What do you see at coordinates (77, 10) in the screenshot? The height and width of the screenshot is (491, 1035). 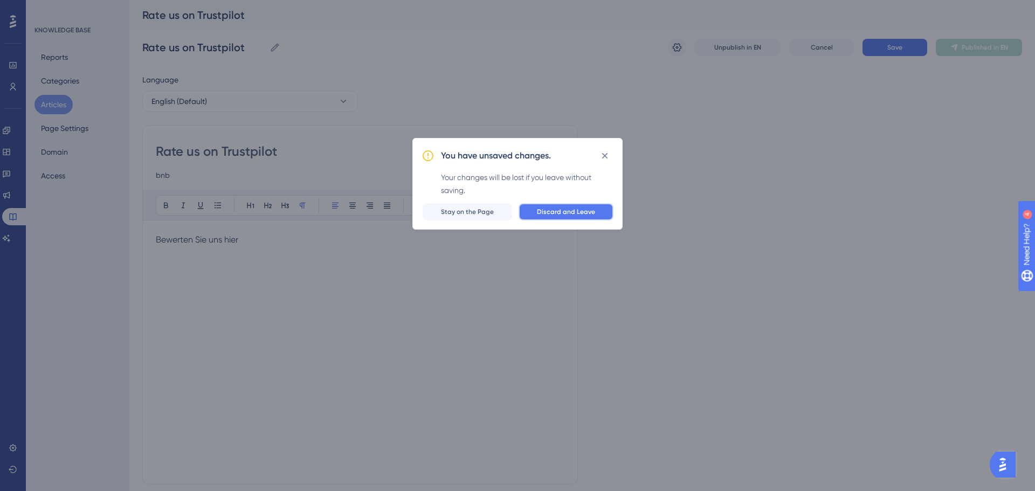 I see `div: 4` at bounding box center [77, 10].